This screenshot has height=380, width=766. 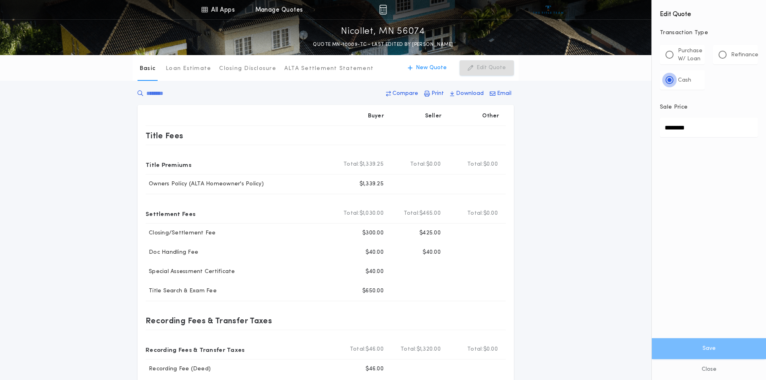 I want to click on p: Transaction Type, so click(x=709, y=33).